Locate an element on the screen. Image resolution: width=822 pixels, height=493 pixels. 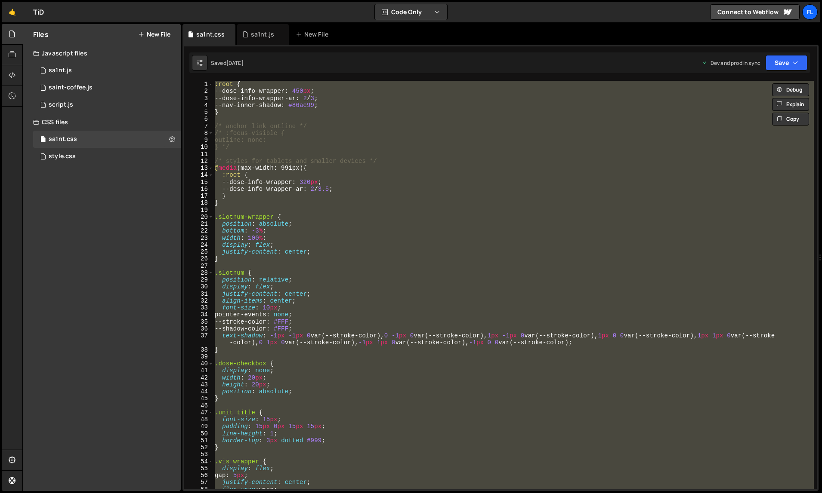
div: 52 is located at coordinates (199, 448).